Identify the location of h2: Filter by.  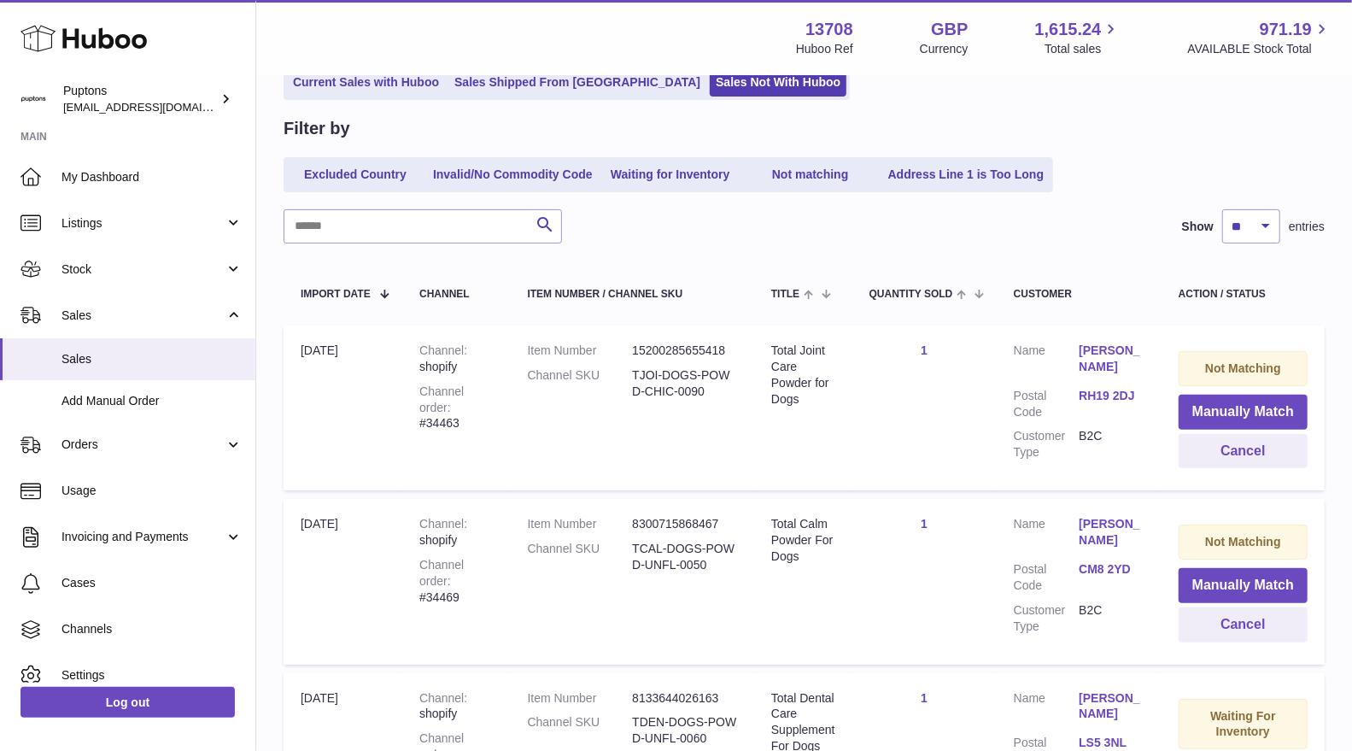
(317, 128).